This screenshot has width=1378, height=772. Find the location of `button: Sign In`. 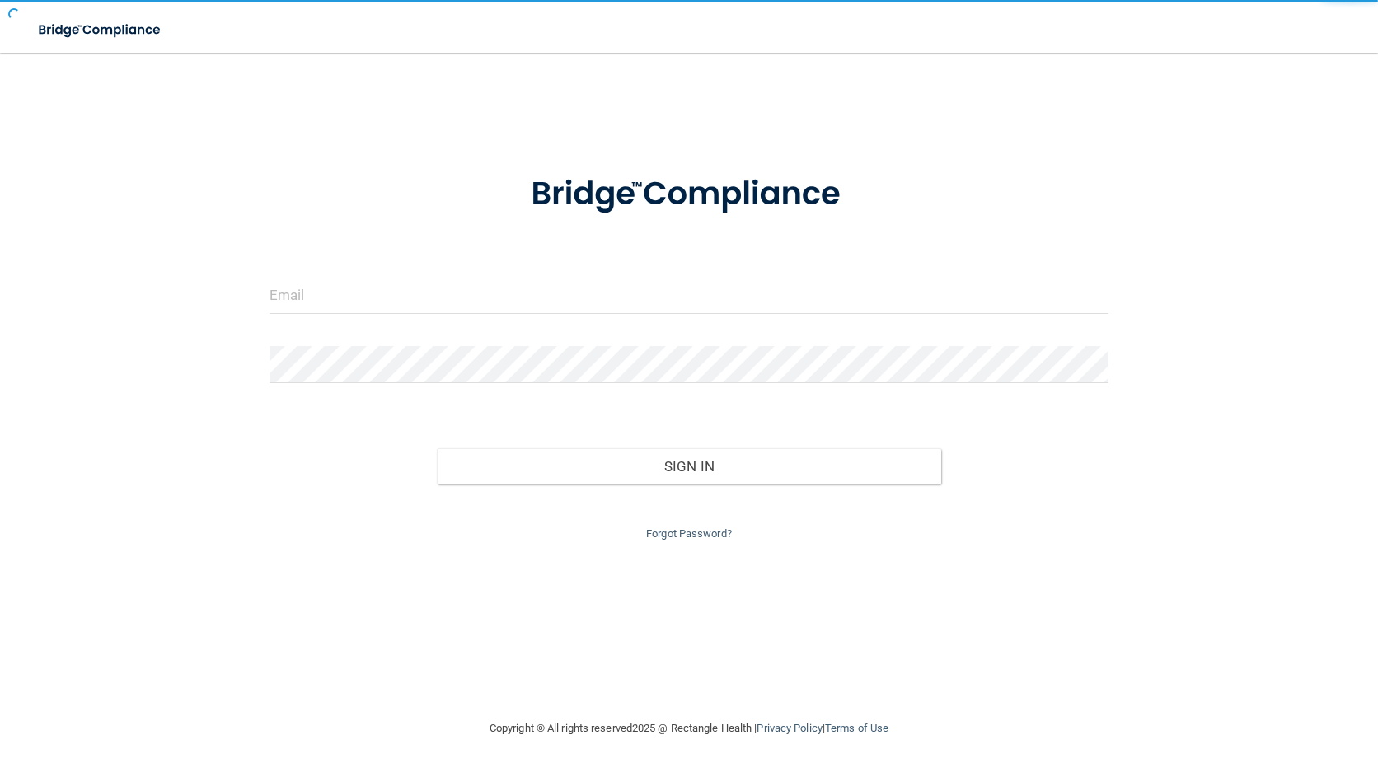

button: Sign In is located at coordinates (688, 467).